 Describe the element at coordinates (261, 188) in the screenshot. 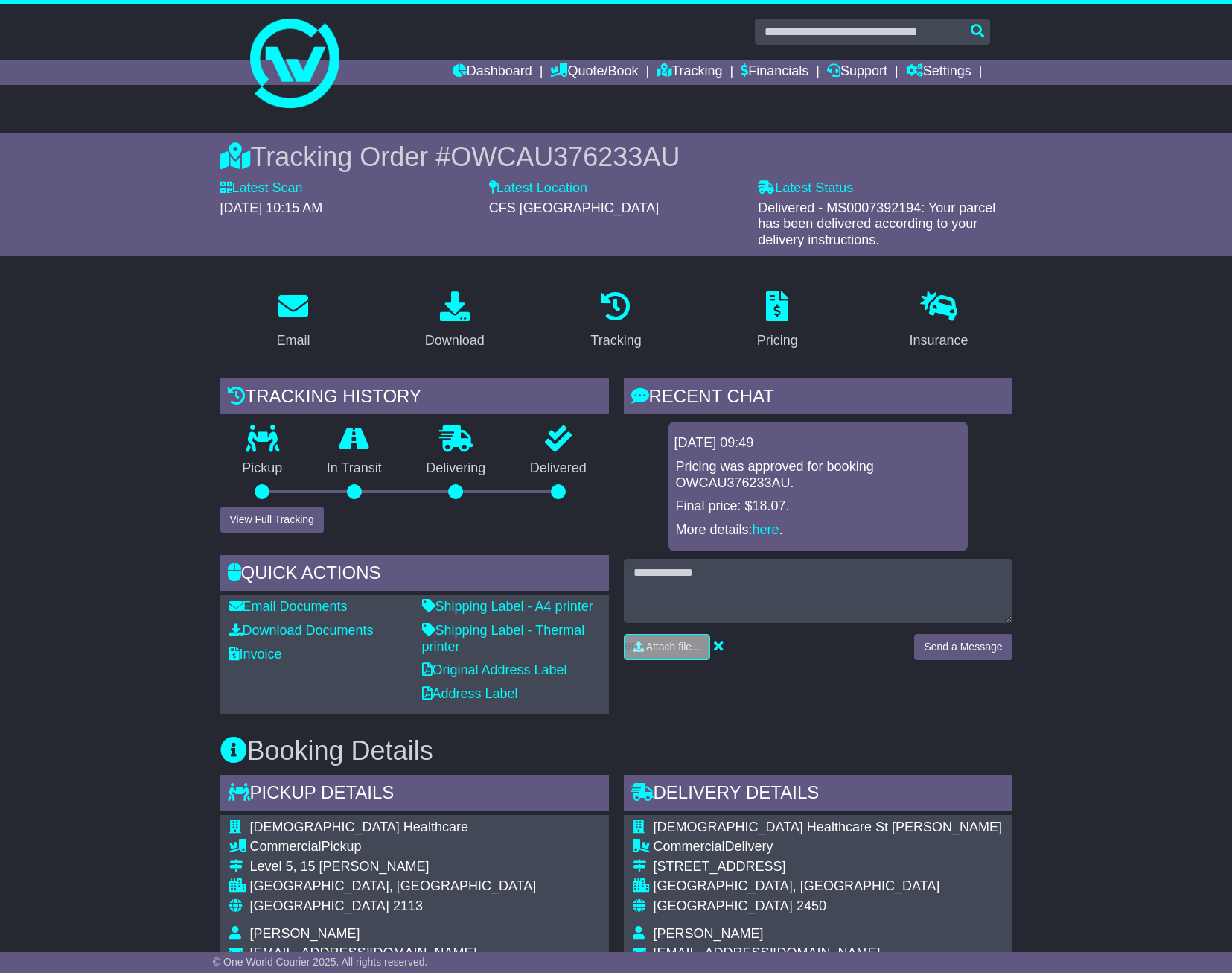

I see `label: Latest Scan` at that location.